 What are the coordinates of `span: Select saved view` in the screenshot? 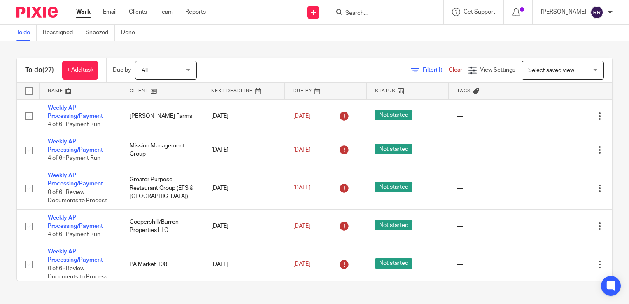 It's located at (551, 70).